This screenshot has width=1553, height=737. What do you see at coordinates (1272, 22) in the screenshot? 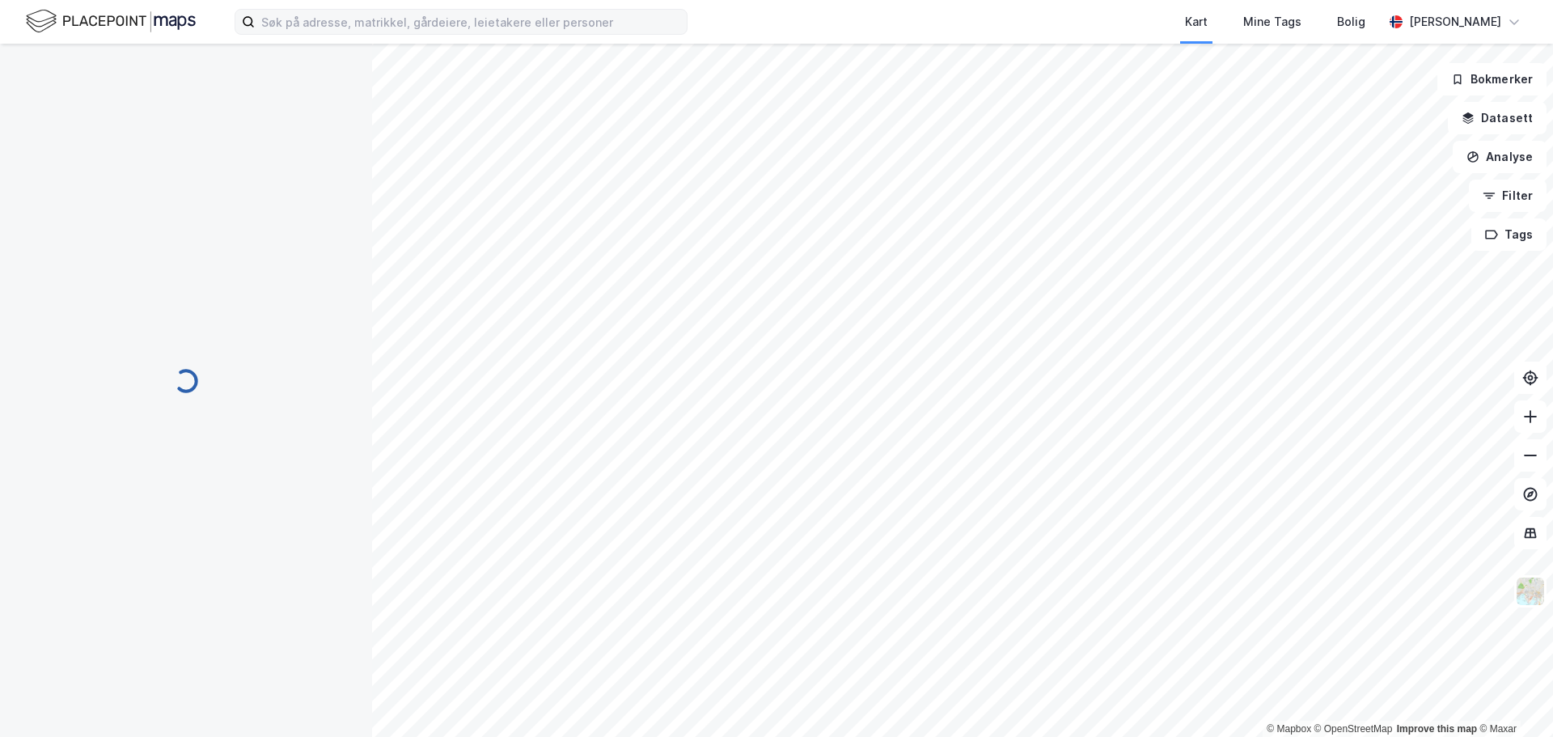
I see `div: Mine Tags` at bounding box center [1272, 22].